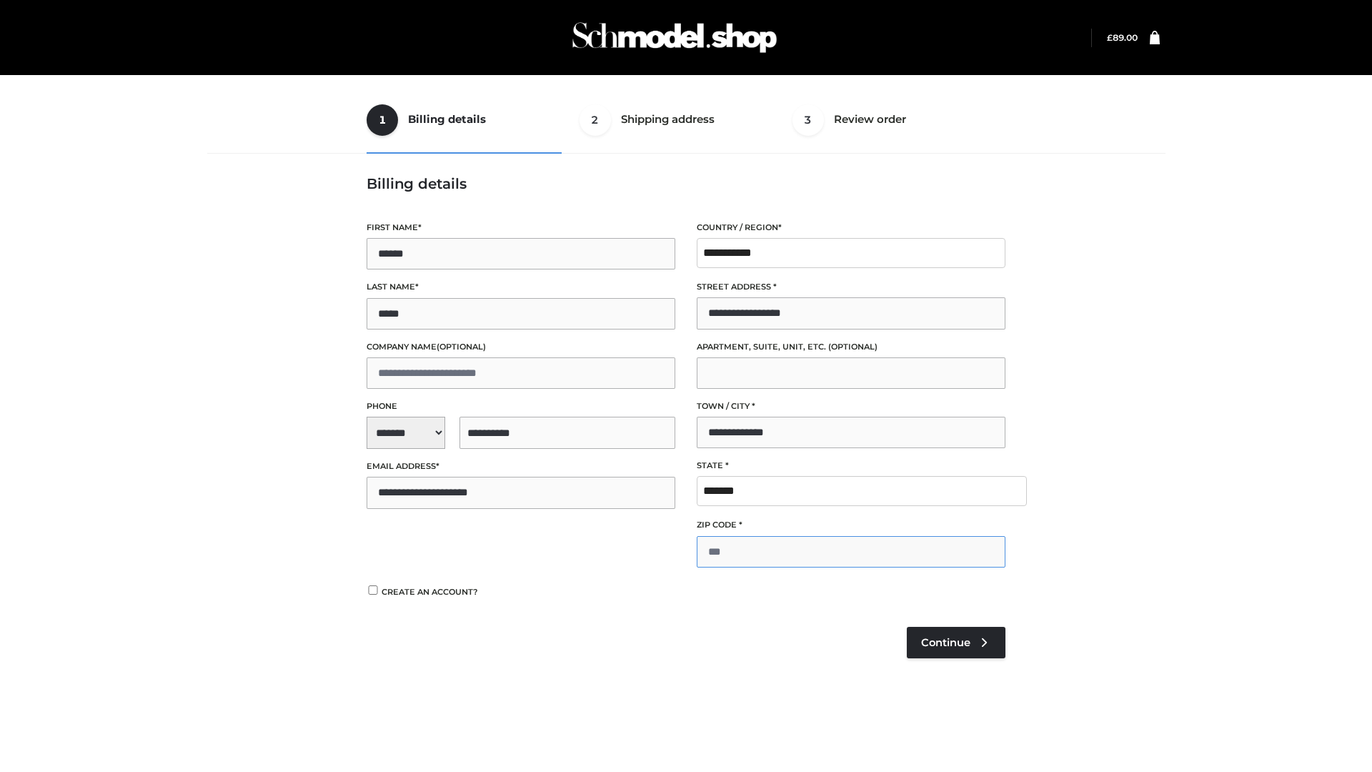 The image size is (1372, 772). Describe the element at coordinates (686, 184) in the screenshot. I see `h3: Billing details` at that location.